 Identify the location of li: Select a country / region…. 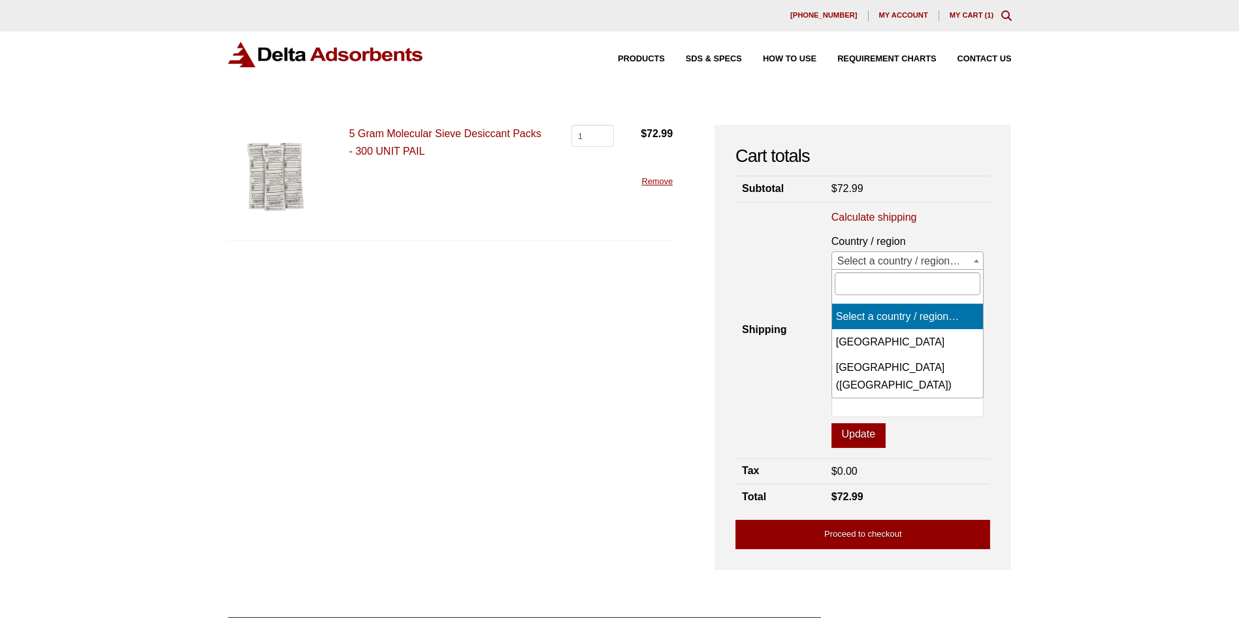
(908, 316).